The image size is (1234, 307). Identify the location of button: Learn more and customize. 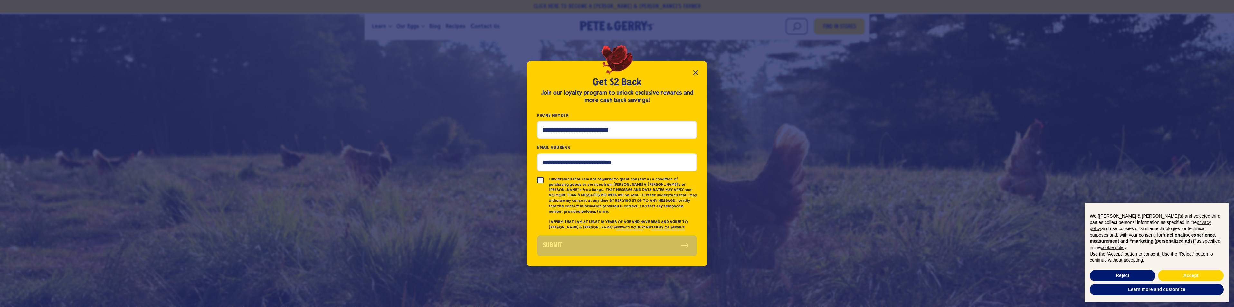
(1157, 290).